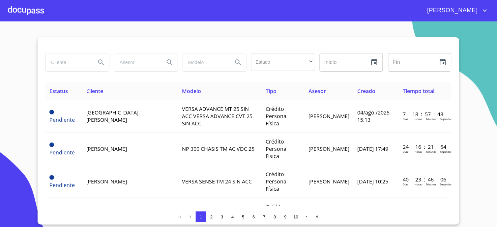 Image resolution: width=497 pixels, height=227 pixels. I want to click on span: Asesor, so click(318, 91).